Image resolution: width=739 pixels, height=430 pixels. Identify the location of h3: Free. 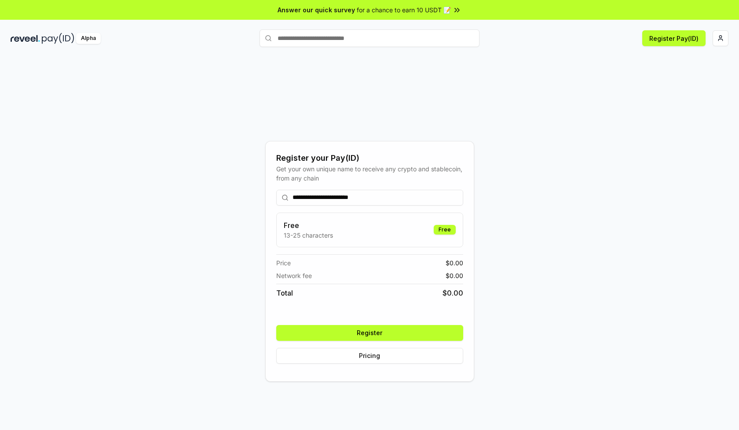
(308, 226).